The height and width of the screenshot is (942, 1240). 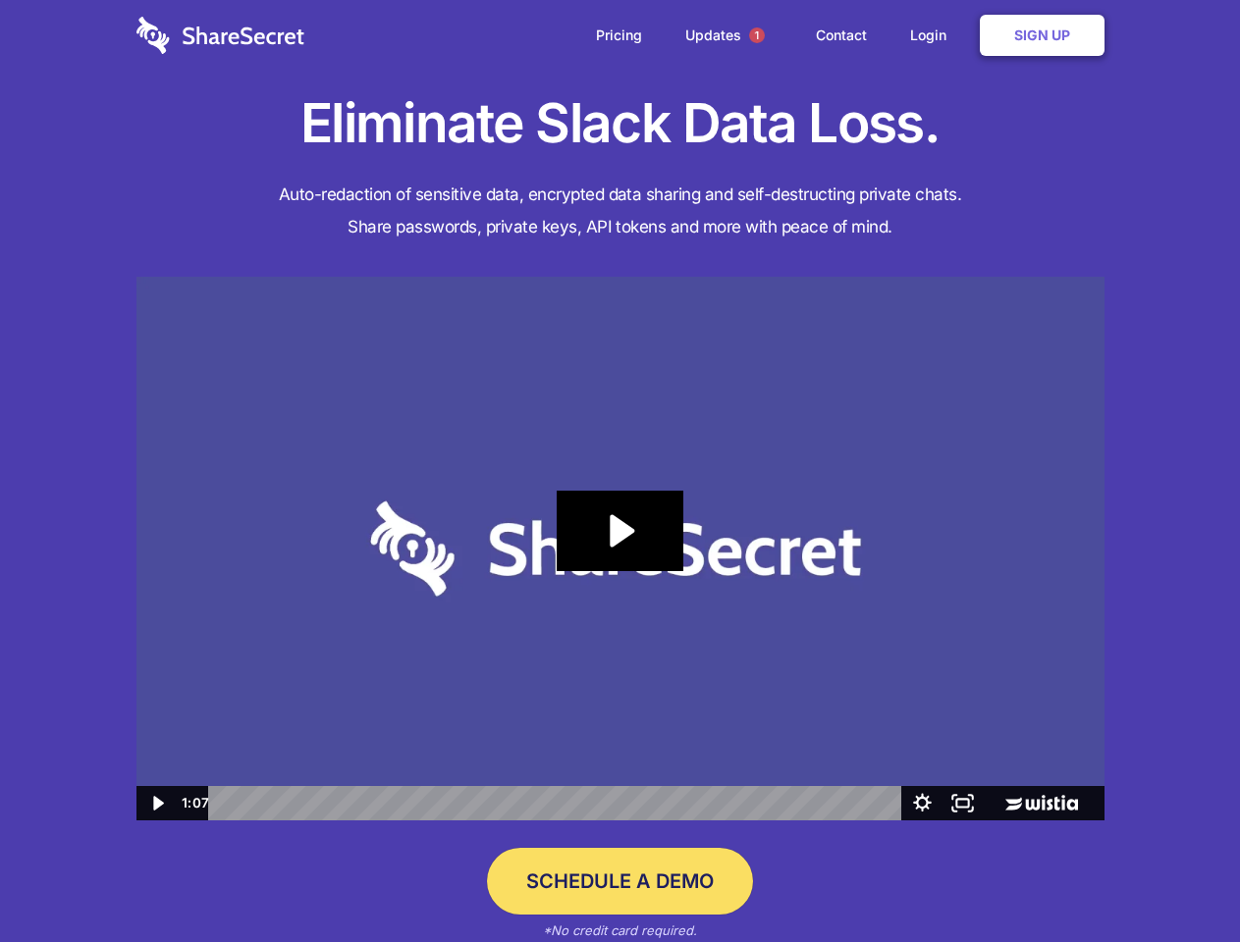 I want to click on a: Pricing, so click(x=618, y=35).